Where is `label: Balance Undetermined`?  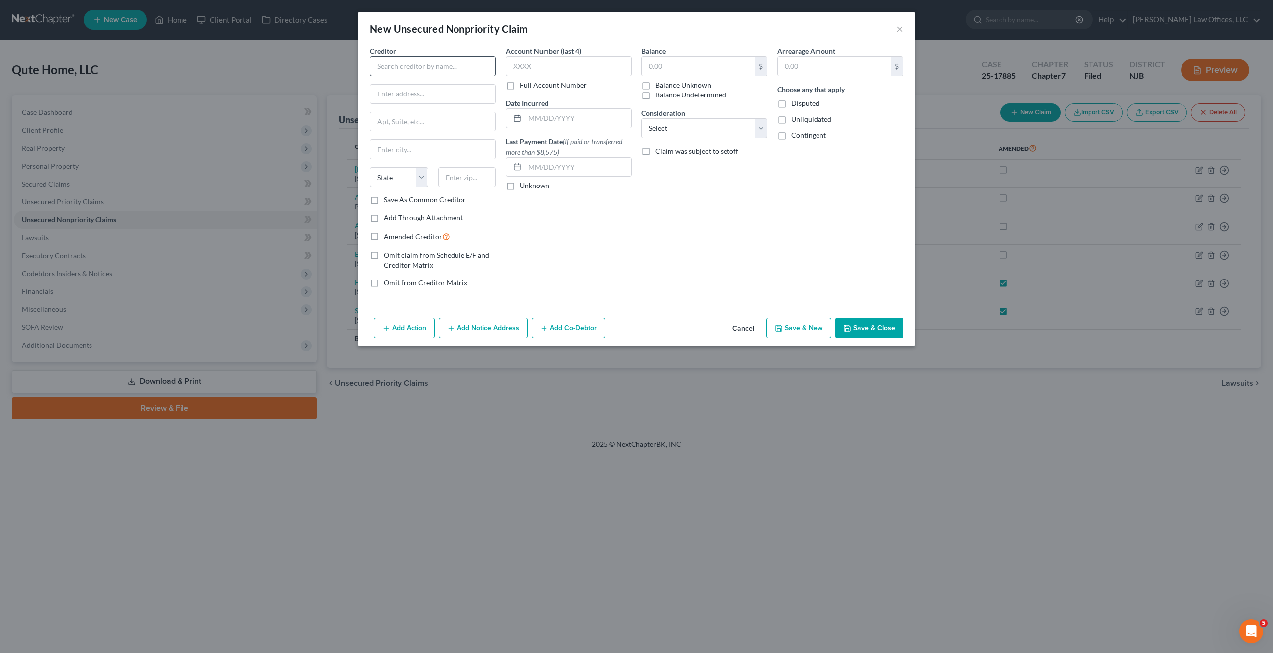 label: Balance Undetermined is located at coordinates (690, 95).